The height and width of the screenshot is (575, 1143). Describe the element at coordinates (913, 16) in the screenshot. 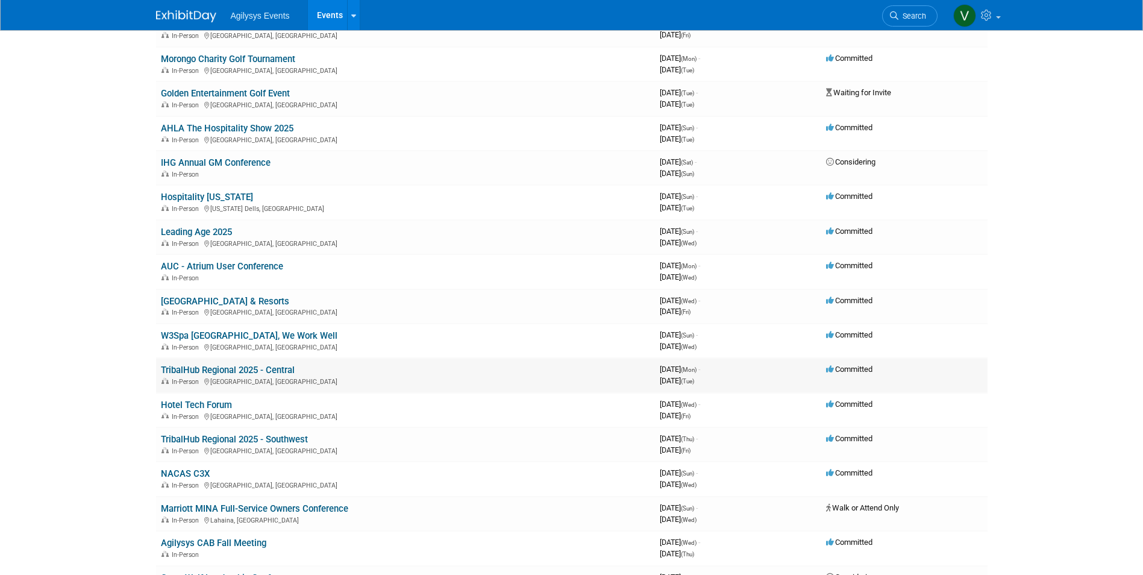

I see `span: Search` at that location.